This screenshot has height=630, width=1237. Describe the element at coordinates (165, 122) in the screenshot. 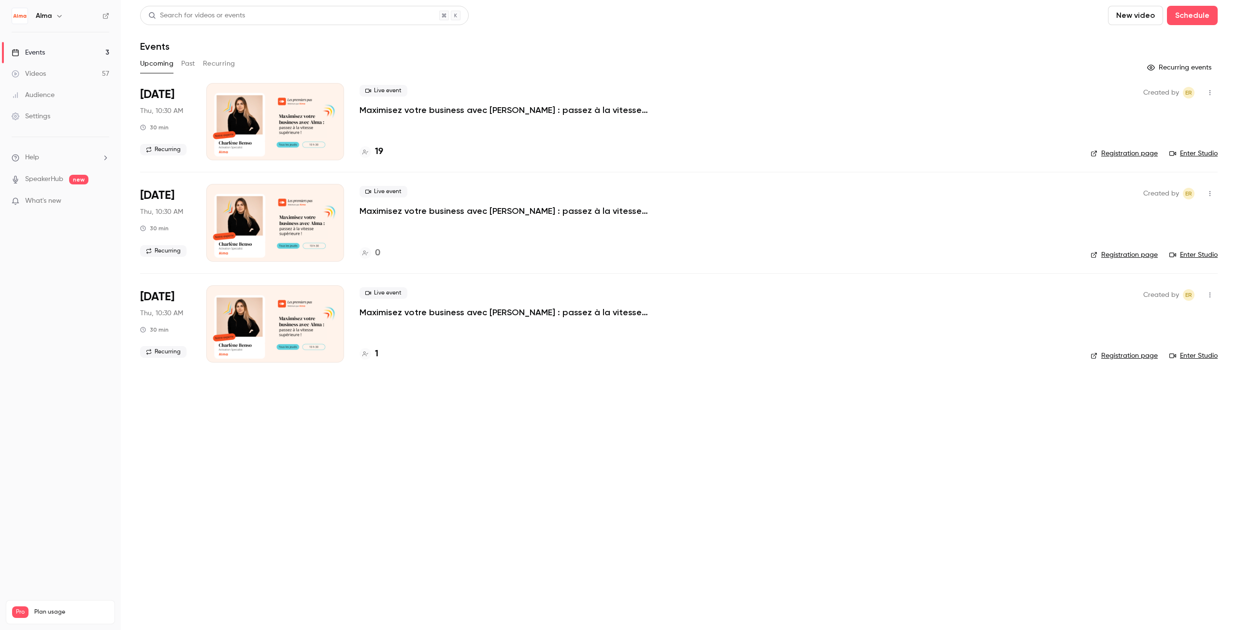

I see `div: Oct 9 Thu, 10:30 AM (Europe/Paris)` at that location.